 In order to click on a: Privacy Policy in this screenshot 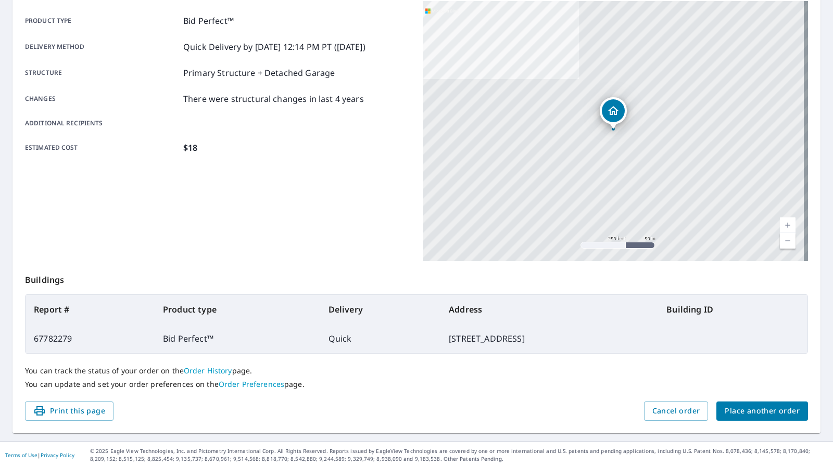, I will do `click(57, 455)`.